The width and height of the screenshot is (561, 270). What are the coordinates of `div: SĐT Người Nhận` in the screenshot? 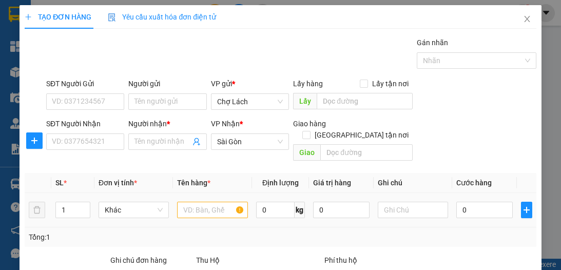 It's located at (85, 124).